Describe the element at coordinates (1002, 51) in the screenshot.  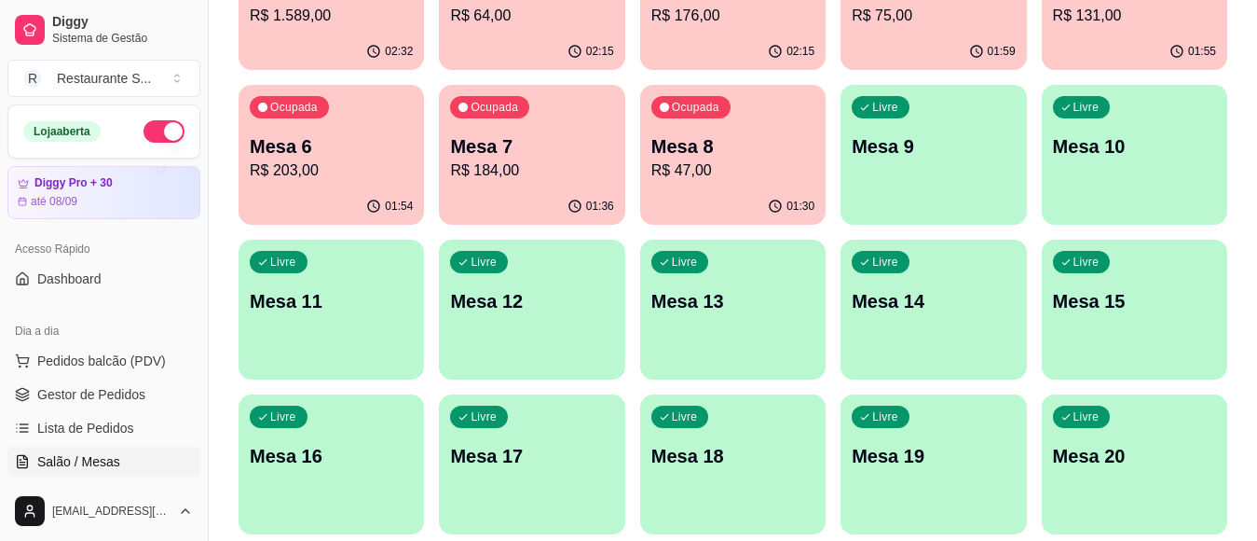
I see `p: 01:59` at that location.